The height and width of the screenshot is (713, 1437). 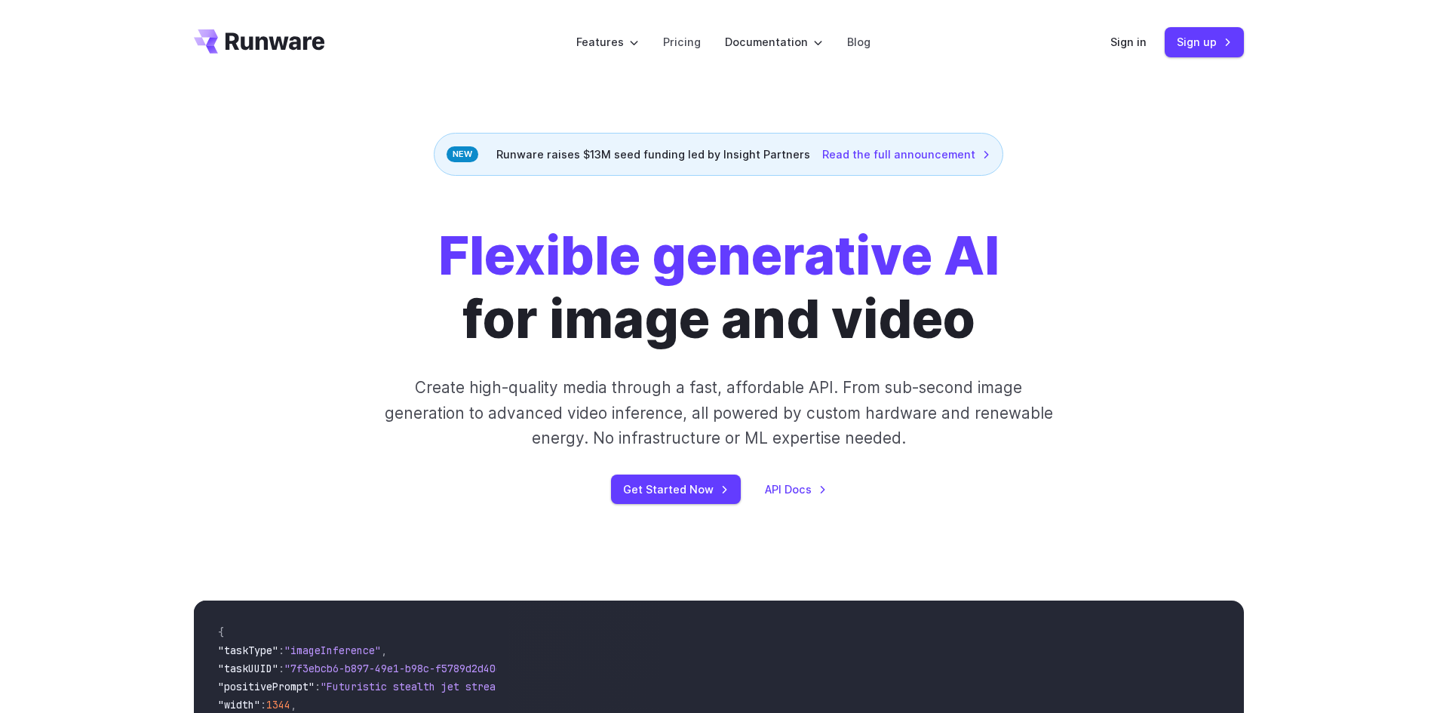 What do you see at coordinates (259, 41) in the screenshot?
I see `a: Go to /` at bounding box center [259, 41].